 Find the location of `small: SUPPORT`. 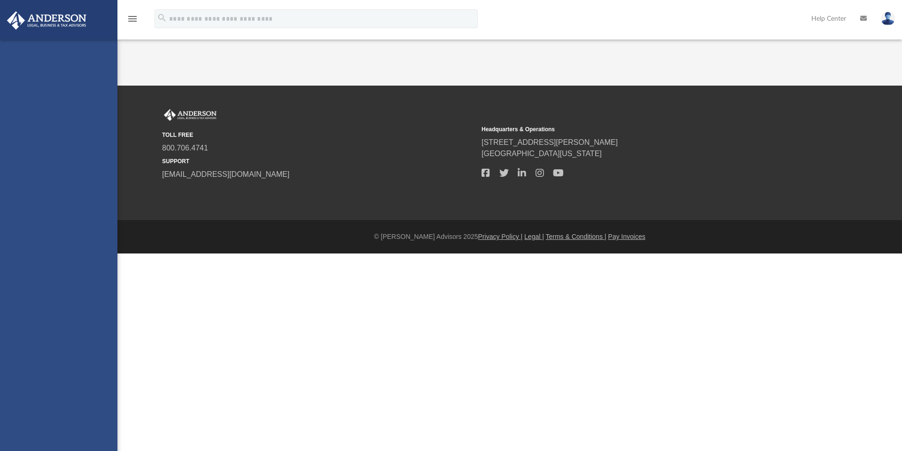

small: SUPPORT is located at coordinates (319, 161).